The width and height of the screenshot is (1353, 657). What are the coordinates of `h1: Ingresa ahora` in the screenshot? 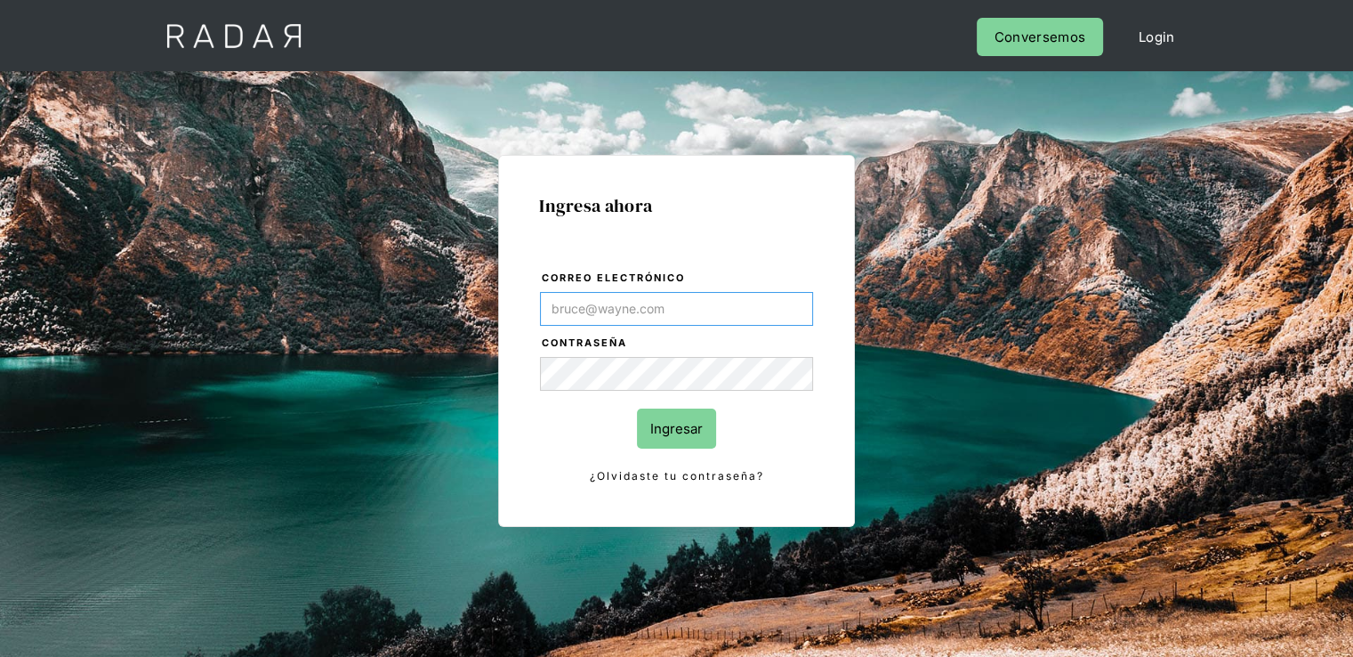 It's located at (676, 206).